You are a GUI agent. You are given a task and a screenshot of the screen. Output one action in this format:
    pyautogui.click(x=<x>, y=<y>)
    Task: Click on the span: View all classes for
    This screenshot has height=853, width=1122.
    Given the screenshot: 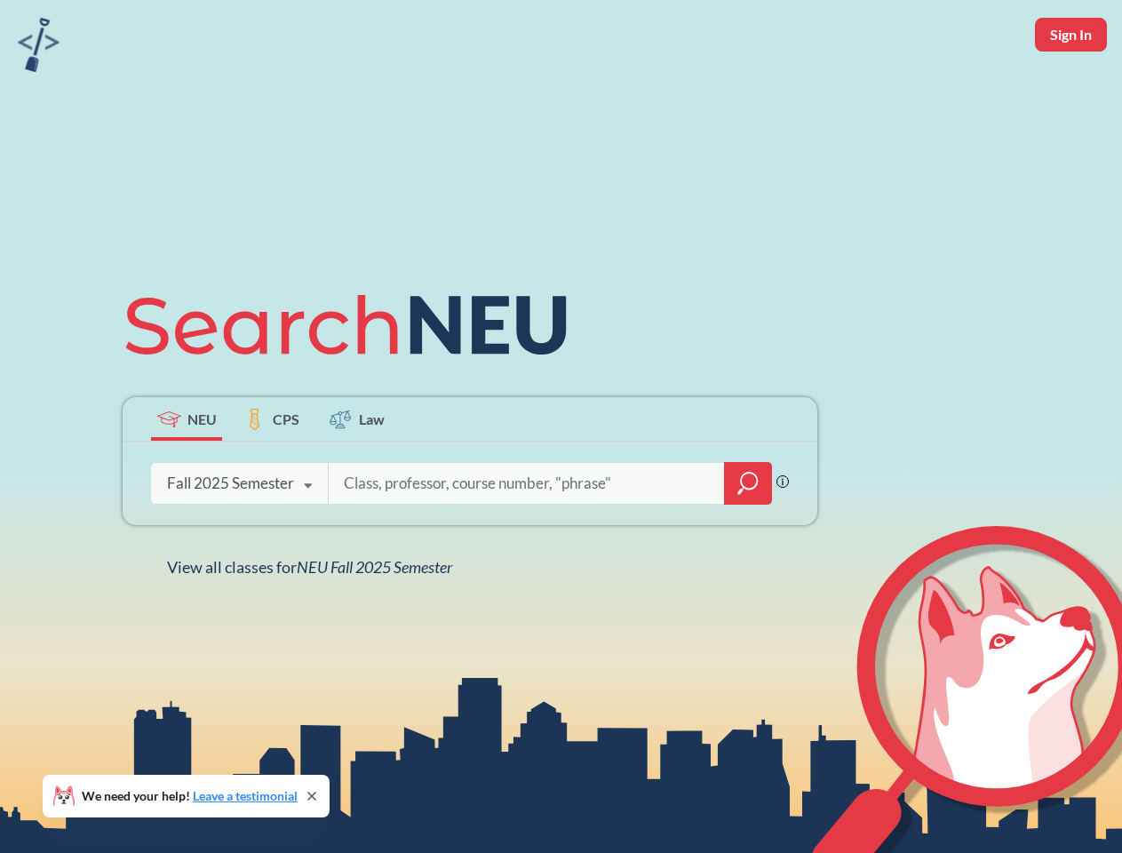 What is the action you would take?
    pyautogui.click(x=309, y=567)
    